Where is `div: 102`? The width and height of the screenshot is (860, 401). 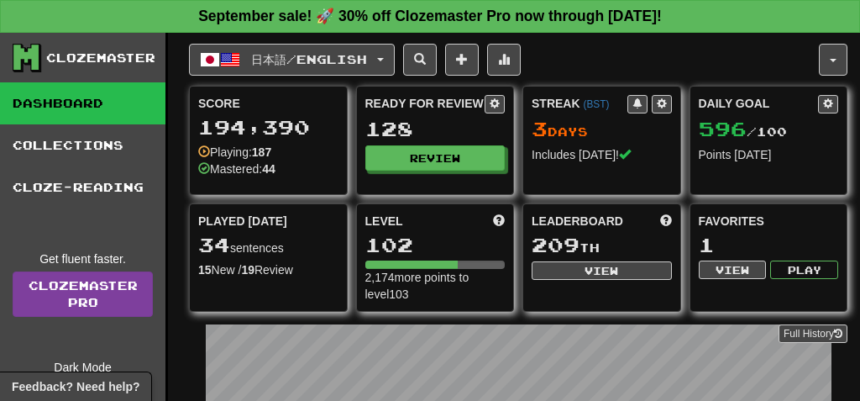 div: 102 is located at coordinates (435, 244).